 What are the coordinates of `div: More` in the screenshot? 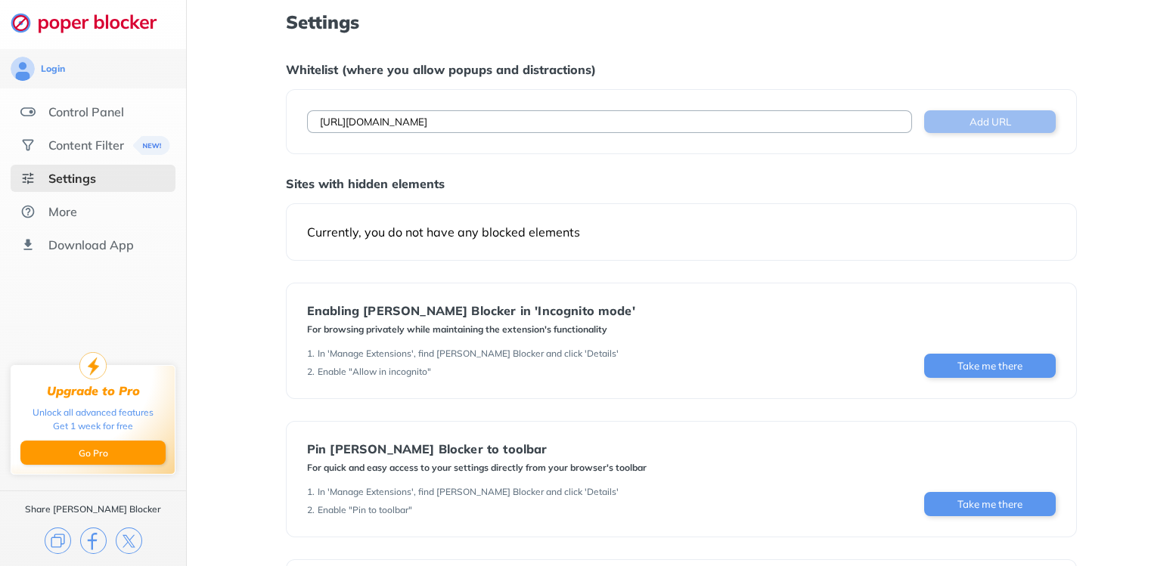 It's located at (63, 212).